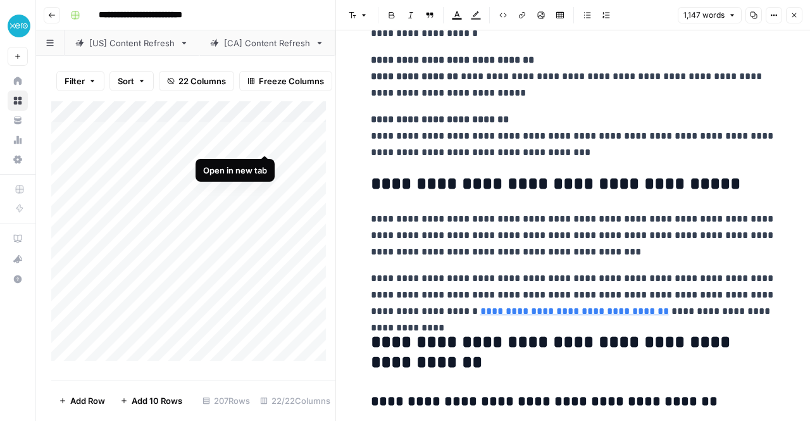 This screenshot has width=810, height=421. I want to click on div: 207 Rows, so click(226, 401).